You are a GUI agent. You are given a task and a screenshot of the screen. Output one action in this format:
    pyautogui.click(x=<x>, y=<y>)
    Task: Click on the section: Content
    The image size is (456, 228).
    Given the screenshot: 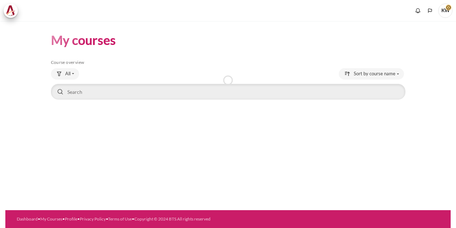 What is the action you would take?
    pyautogui.click(x=228, y=66)
    